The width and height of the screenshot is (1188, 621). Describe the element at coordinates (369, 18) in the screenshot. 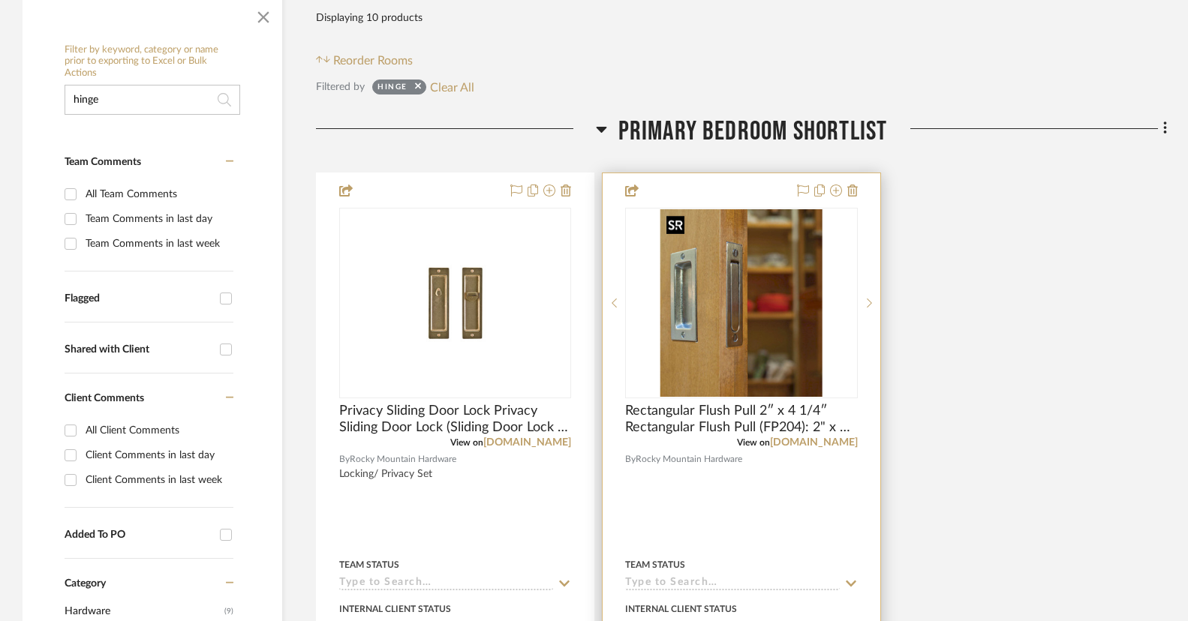

I see `div: Displaying 10 products` at that location.